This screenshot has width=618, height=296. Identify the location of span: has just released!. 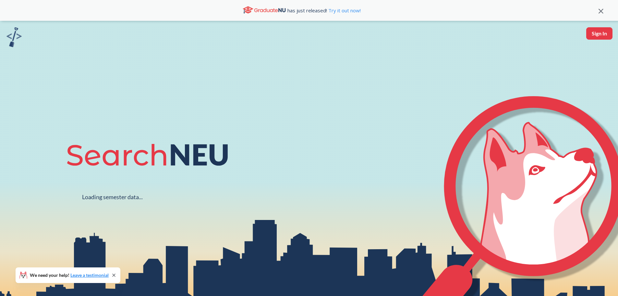
(324, 10).